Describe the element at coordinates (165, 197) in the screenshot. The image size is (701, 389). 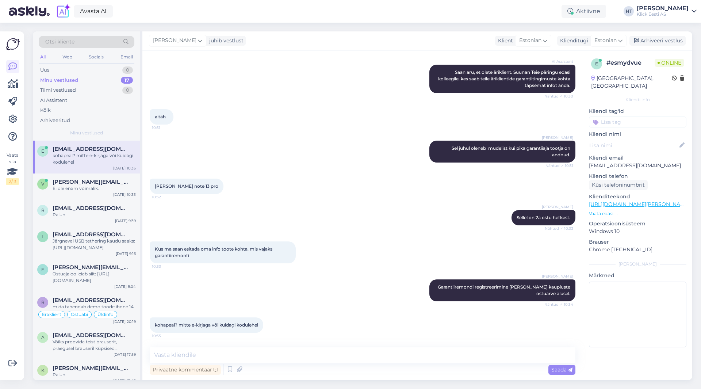
I see `span: 10:32` at that location.